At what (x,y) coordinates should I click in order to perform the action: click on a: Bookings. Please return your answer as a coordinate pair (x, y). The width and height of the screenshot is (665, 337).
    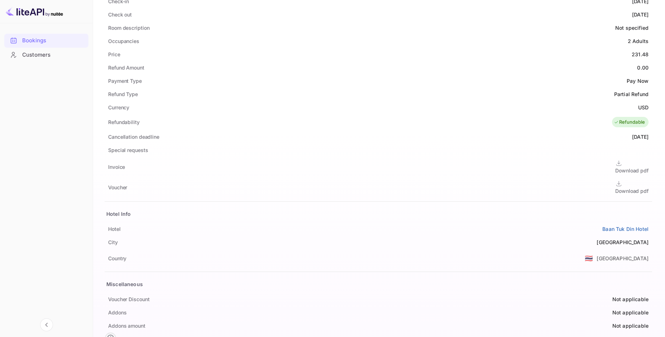
    Looking at the image, I should click on (46, 40).